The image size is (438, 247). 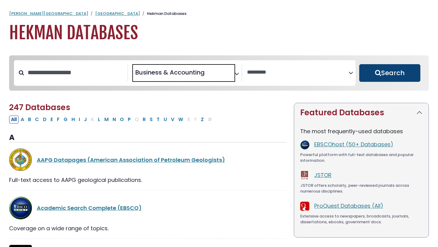 What do you see at coordinates (76, 72) in the screenshot?
I see `input: Search database by title or keyword` at bounding box center [76, 72].